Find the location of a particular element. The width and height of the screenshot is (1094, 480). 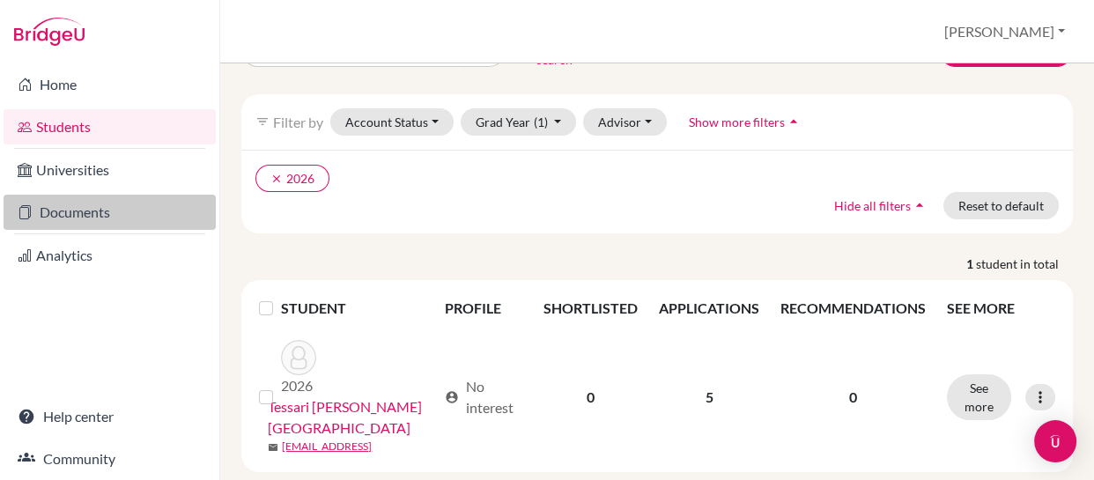

div: Open Intercom Messenger is located at coordinates (1055, 441).